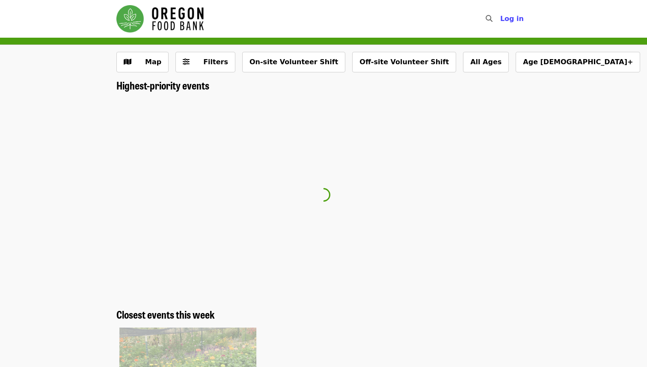 This screenshot has height=367, width=647. Describe the element at coordinates (324, 85) in the screenshot. I see `div: Highest-priority events` at that location.